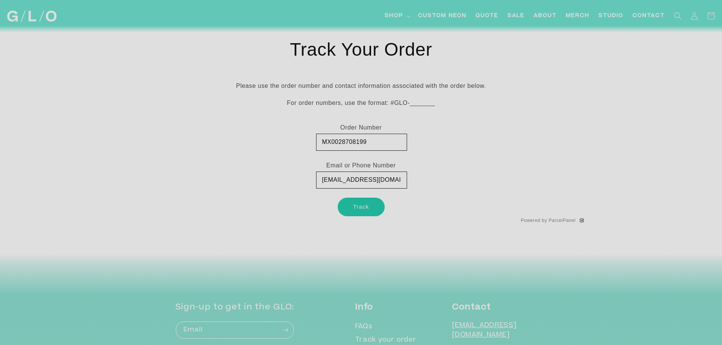  Describe the element at coordinates (648, 16) in the screenshot. I see `a: Contact` at that location.